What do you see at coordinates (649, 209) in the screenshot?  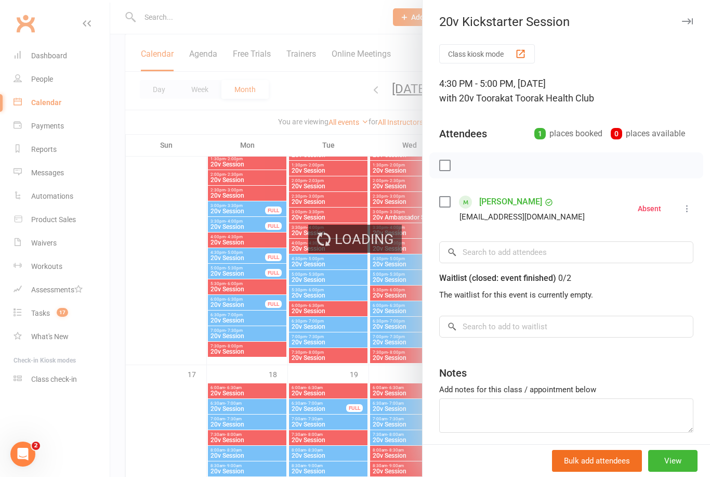 I see `div: Absent` at bounding box center [649, 209].